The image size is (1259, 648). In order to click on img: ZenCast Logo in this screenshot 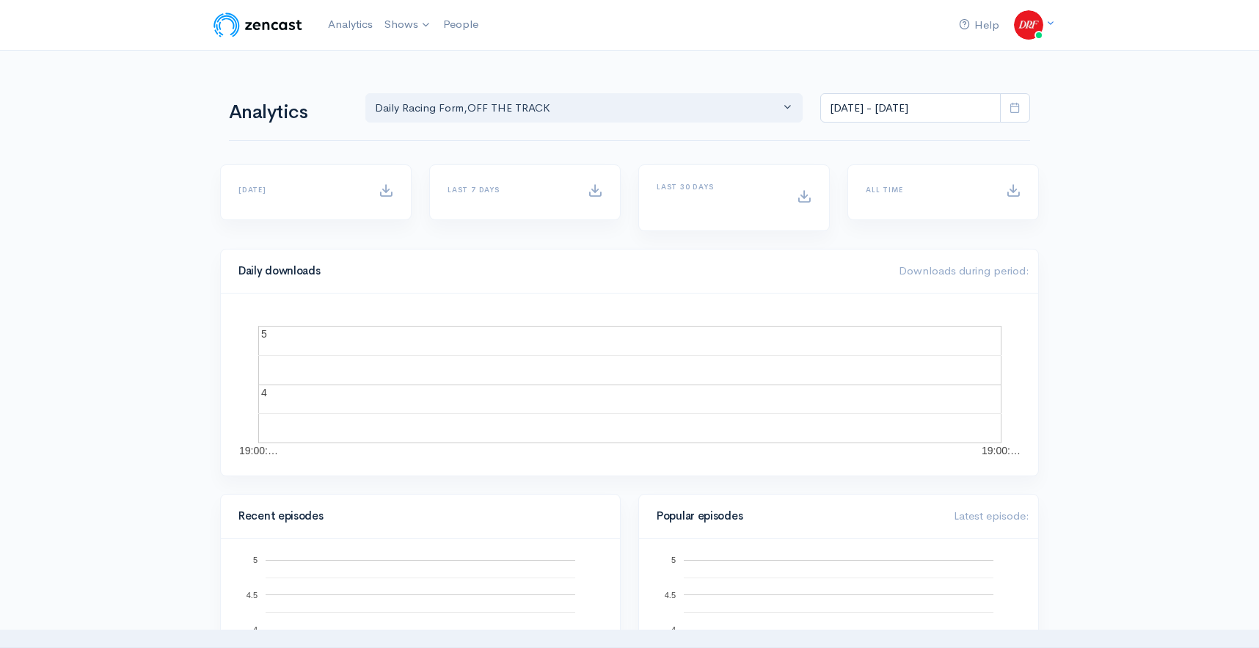, I will do `click(258, 25)`.